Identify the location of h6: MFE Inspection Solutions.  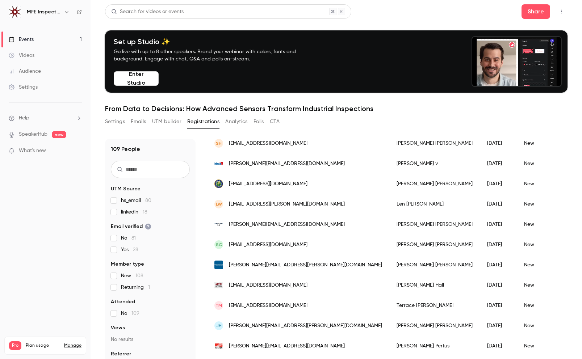
(44, 12).